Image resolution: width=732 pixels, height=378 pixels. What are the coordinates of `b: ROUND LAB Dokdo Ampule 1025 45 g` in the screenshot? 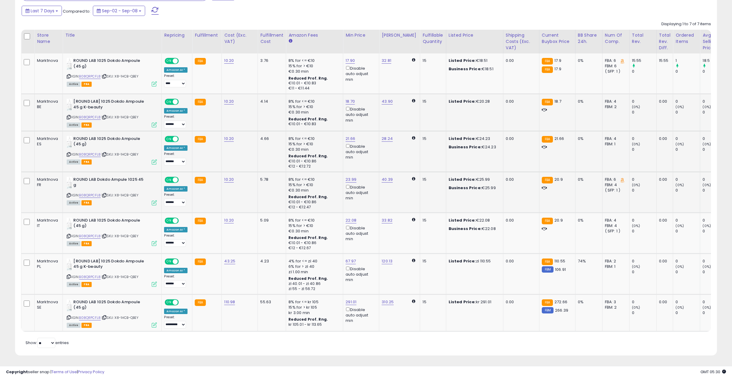 It's located at (110, 183).